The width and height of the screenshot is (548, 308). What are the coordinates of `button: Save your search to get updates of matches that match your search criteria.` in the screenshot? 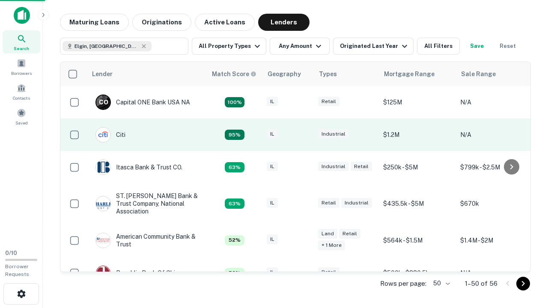 It's located at (477, 46).